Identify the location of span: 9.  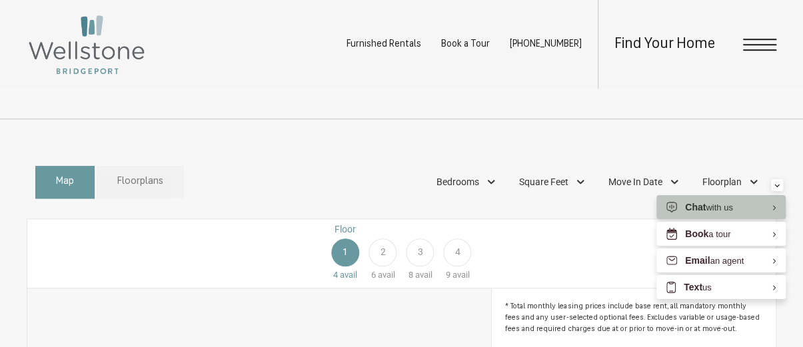
(448, 274).